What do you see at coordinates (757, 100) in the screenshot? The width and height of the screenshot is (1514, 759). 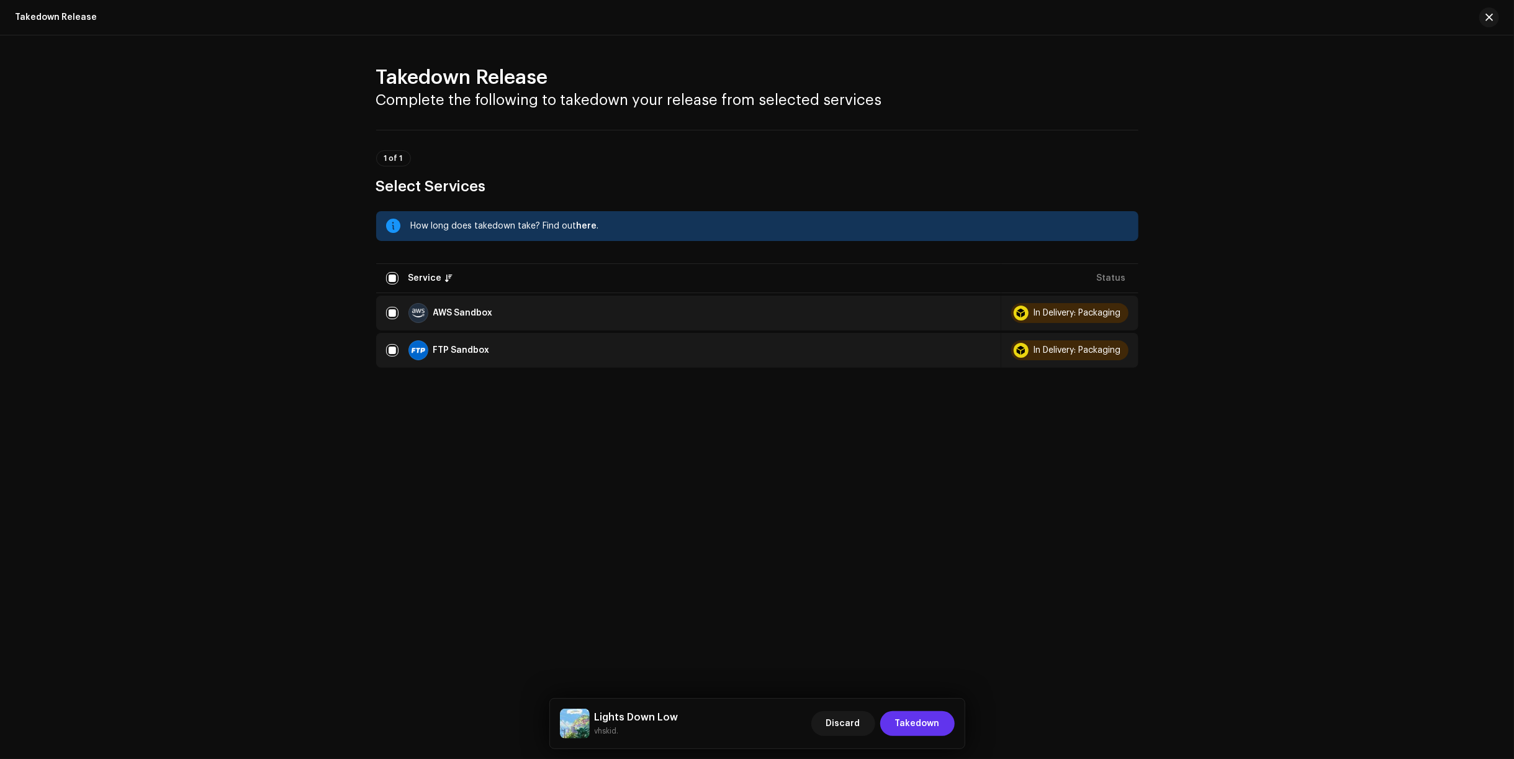 I see `h3: Complete the following to takedown your release from selected services` at bounding box center [757, 100].